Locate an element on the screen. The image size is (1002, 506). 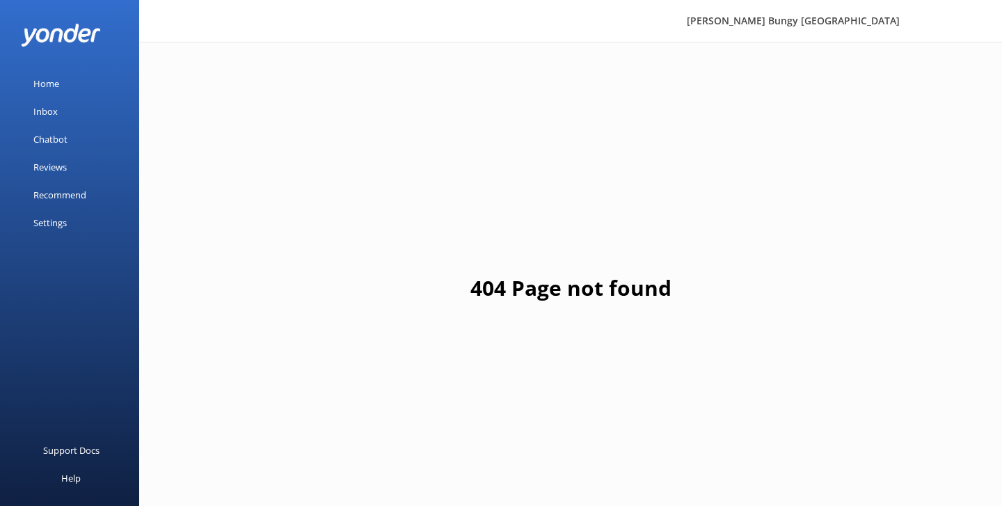
div: Reviews is located at coordinates (50, 167).